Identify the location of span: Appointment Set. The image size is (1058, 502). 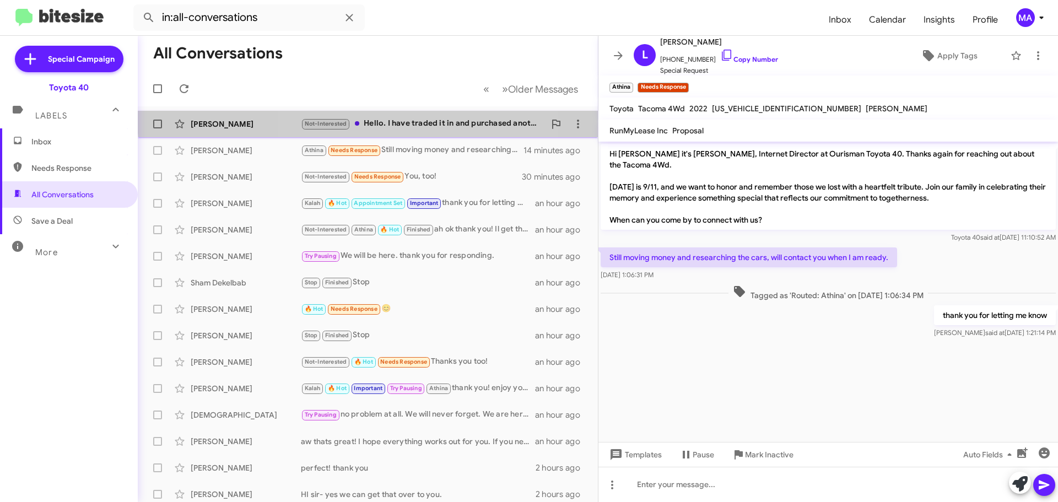
(378, 203).